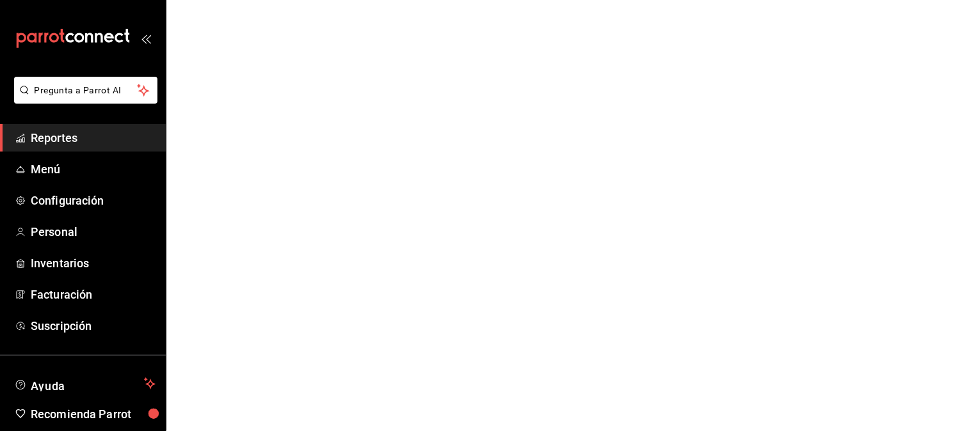 This screenshot has height=431, width=971. What do you see at coordinates (93, 200) in the screenshot?
I see `span: Configuración` at bounding box center [93, 200].